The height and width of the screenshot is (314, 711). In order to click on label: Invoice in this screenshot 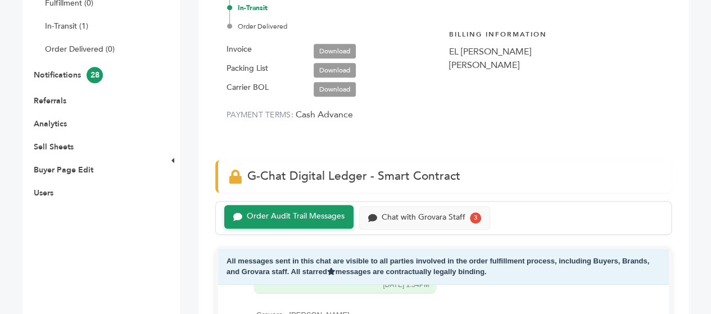, I will do `click(239, 49)`.